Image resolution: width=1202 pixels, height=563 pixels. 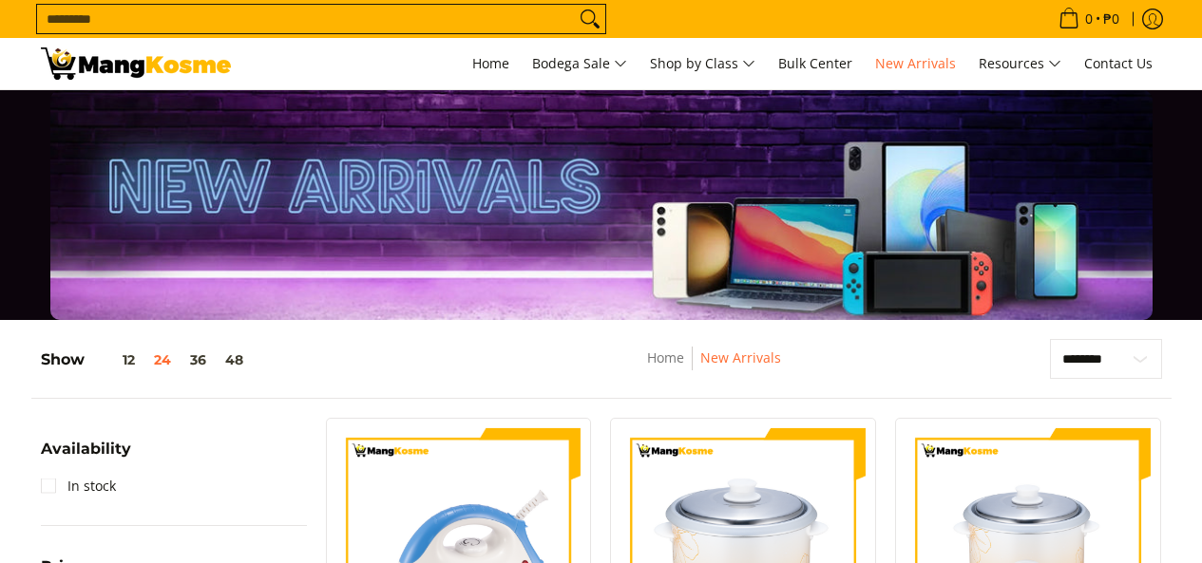 What do you see at coordinates (1118, 64) in the screenshot?
I see `a: Contact Us` at bounding box center [1118, 64].